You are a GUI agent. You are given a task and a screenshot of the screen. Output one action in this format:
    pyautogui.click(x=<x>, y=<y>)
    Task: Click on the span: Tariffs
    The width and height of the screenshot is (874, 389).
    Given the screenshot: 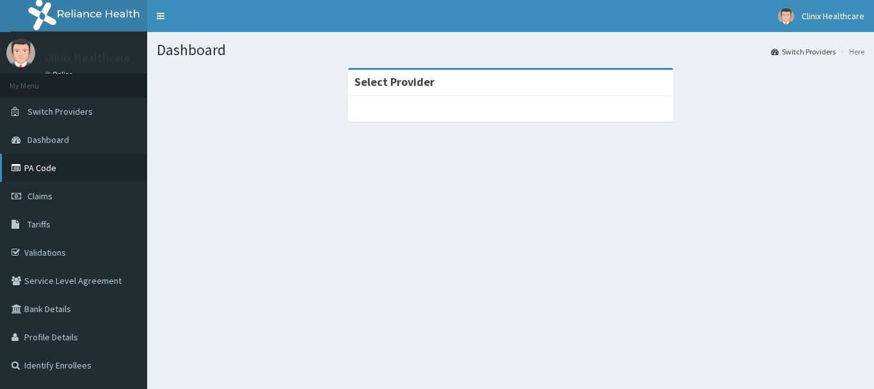 What is the action you would take?
    pyautogui.click(x=39, y=224)
    